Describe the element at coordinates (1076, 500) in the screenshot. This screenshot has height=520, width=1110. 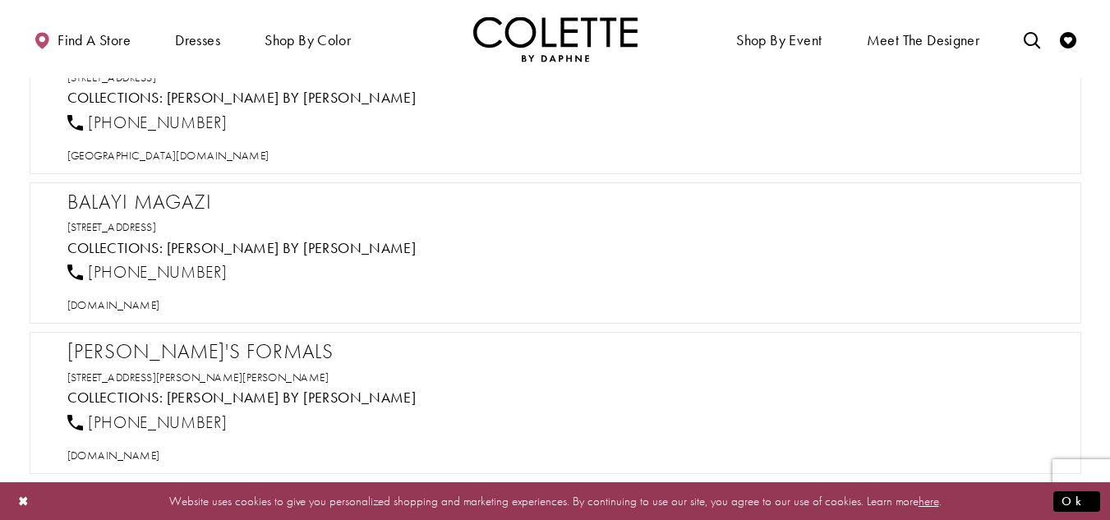
I see `button: Submit Dialog` at that location.